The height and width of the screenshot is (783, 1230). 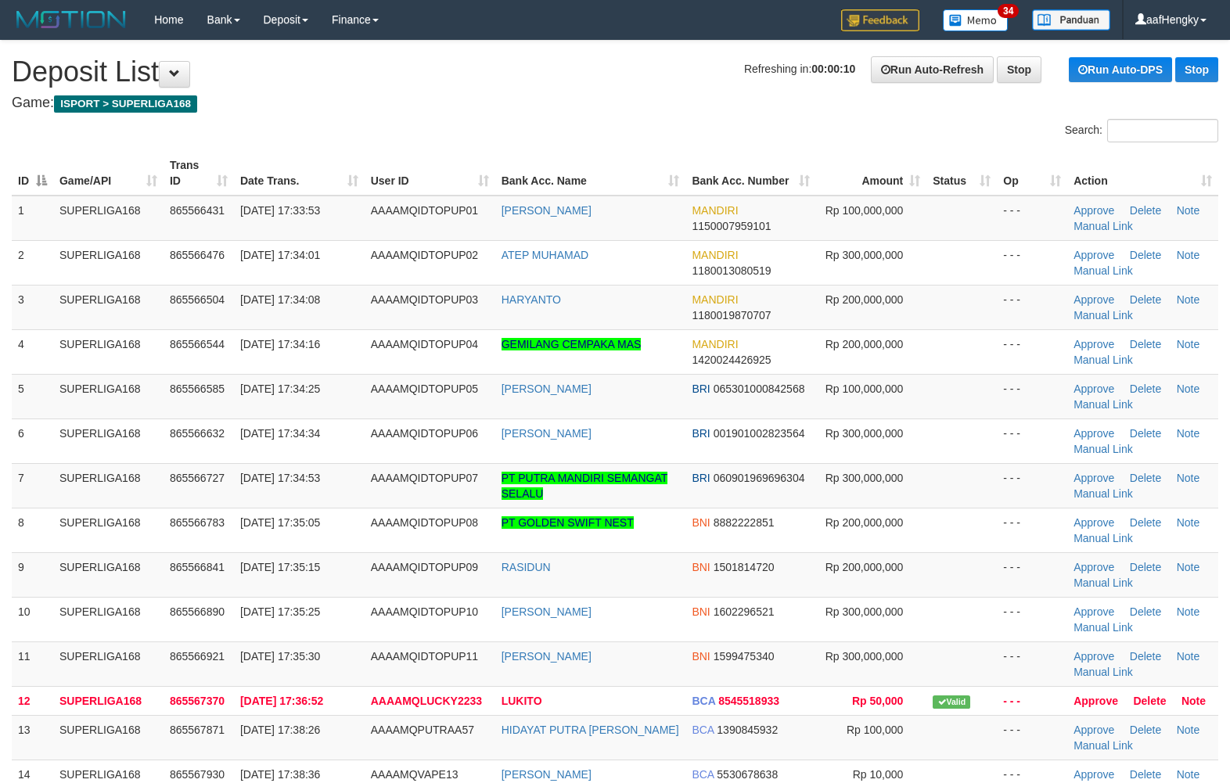 What do you see at coordinates (799, 69) in the screenshot?
I see `span: Refreshing in:` at bounding box center [799, 69].